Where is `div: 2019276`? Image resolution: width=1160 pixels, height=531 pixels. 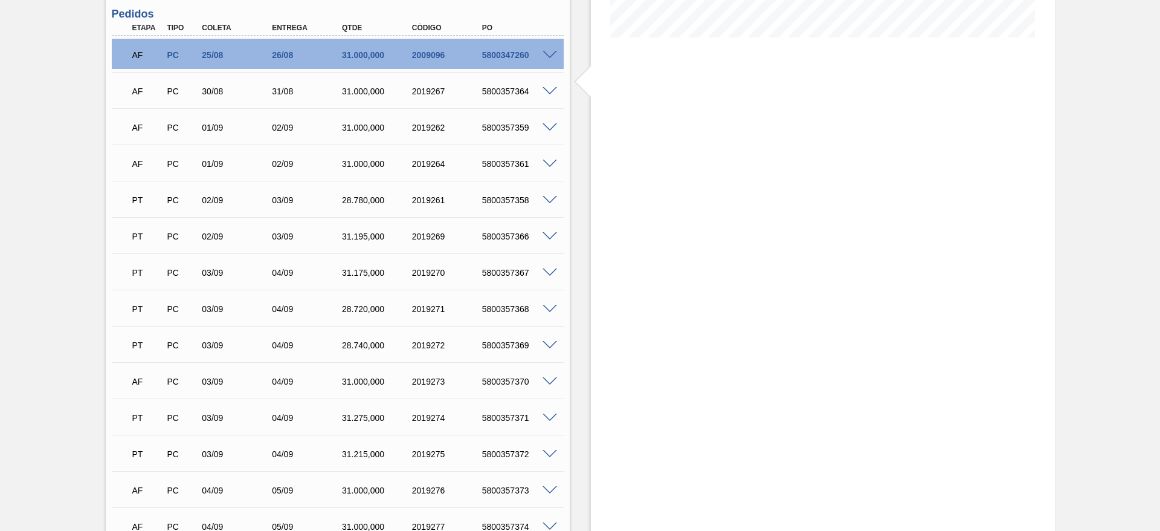
div: 2019276 is located at coordinates (448, 490).